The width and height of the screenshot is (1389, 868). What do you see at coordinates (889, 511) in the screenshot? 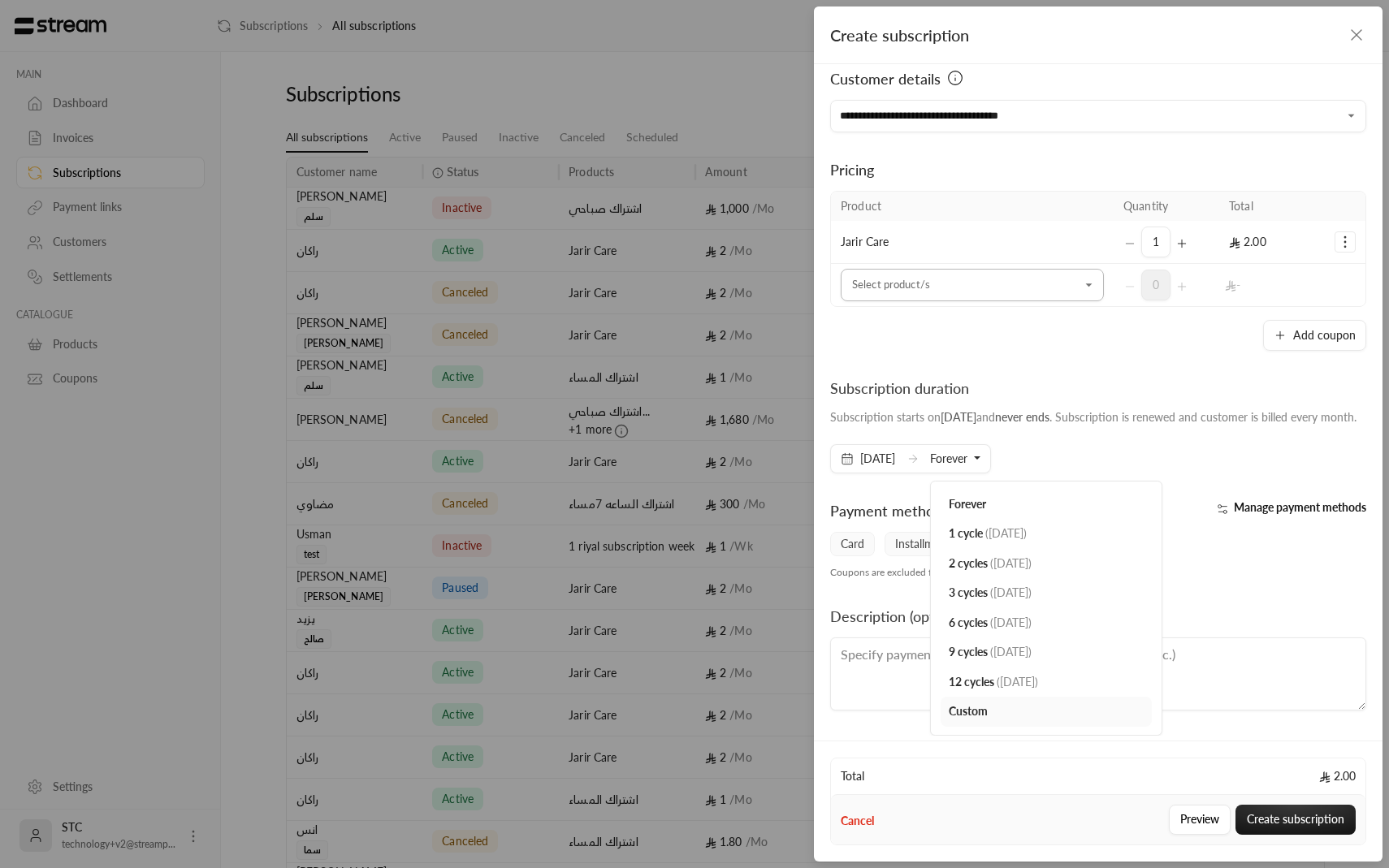
I see `span: Payment methods` at bounding box center [889, 511].